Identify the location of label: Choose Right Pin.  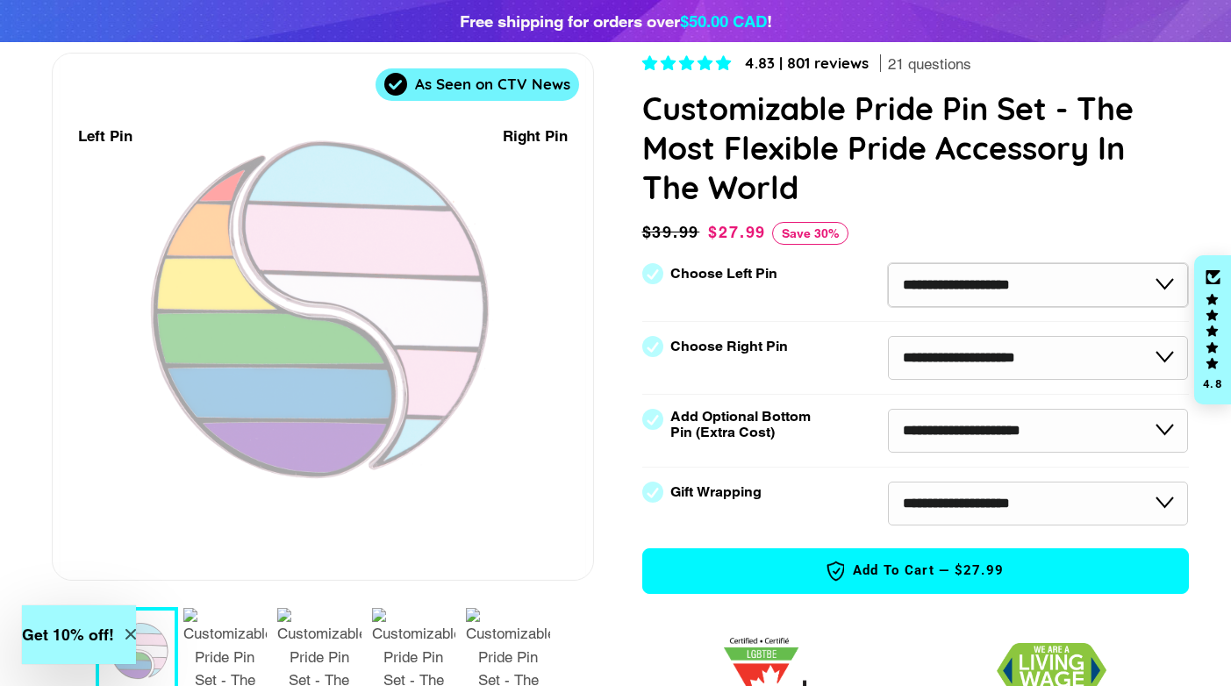
(729, 347).